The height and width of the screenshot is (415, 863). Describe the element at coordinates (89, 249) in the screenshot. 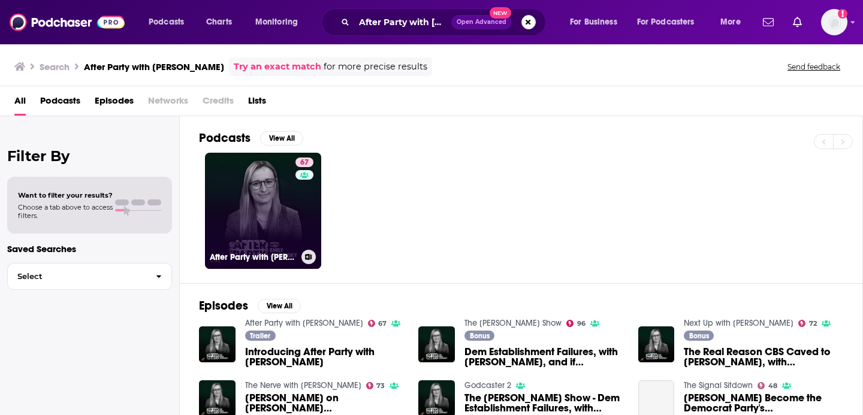

I see `p: Saved Searches` at that location.